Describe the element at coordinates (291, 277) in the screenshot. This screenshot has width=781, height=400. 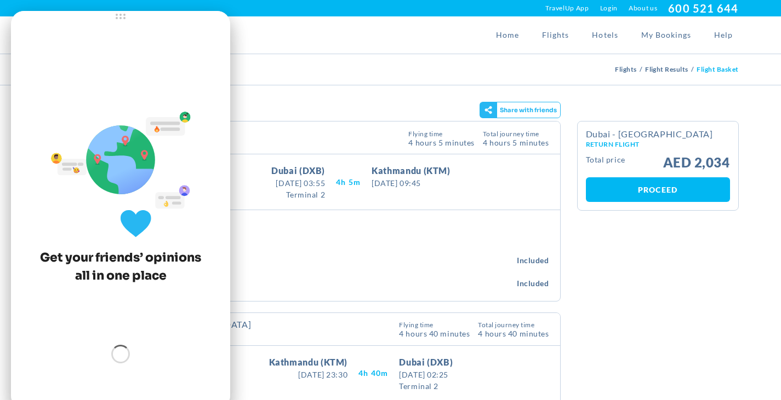
I see `h4: 1 checked bag` at that location.